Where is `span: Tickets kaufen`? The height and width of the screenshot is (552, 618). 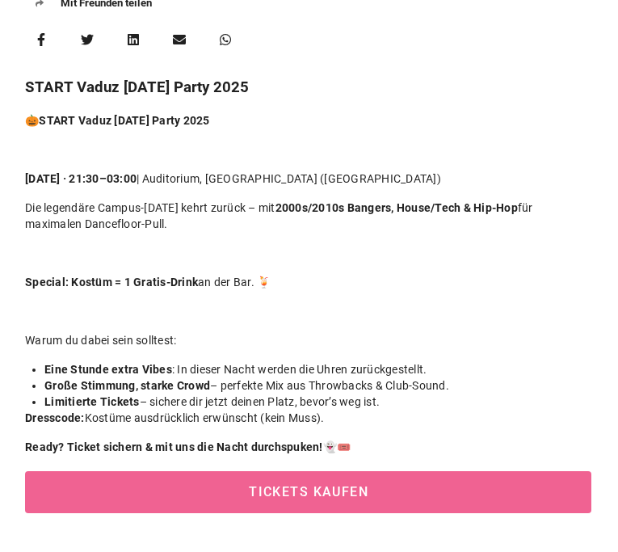
span: Tickets kaufen is located at coordinates (308, 492).